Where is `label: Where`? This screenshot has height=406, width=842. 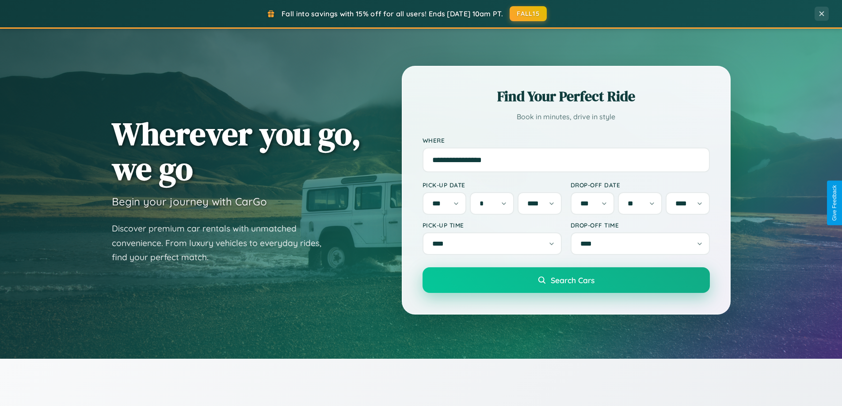 label: Where is located at coordinates (566, 140).